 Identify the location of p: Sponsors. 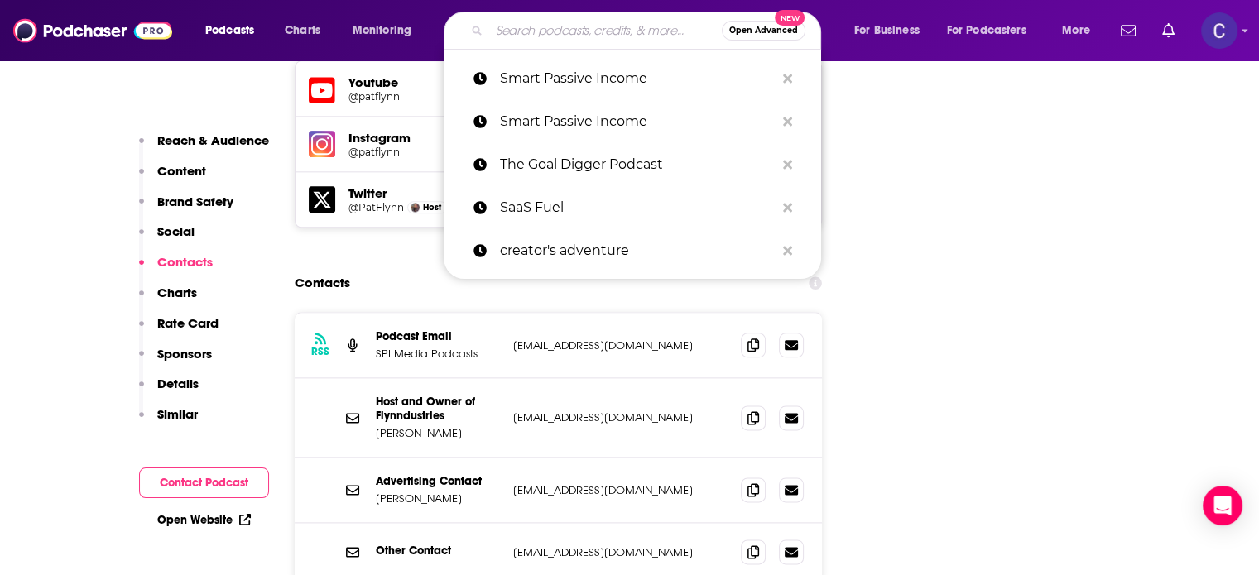
(185, 353).